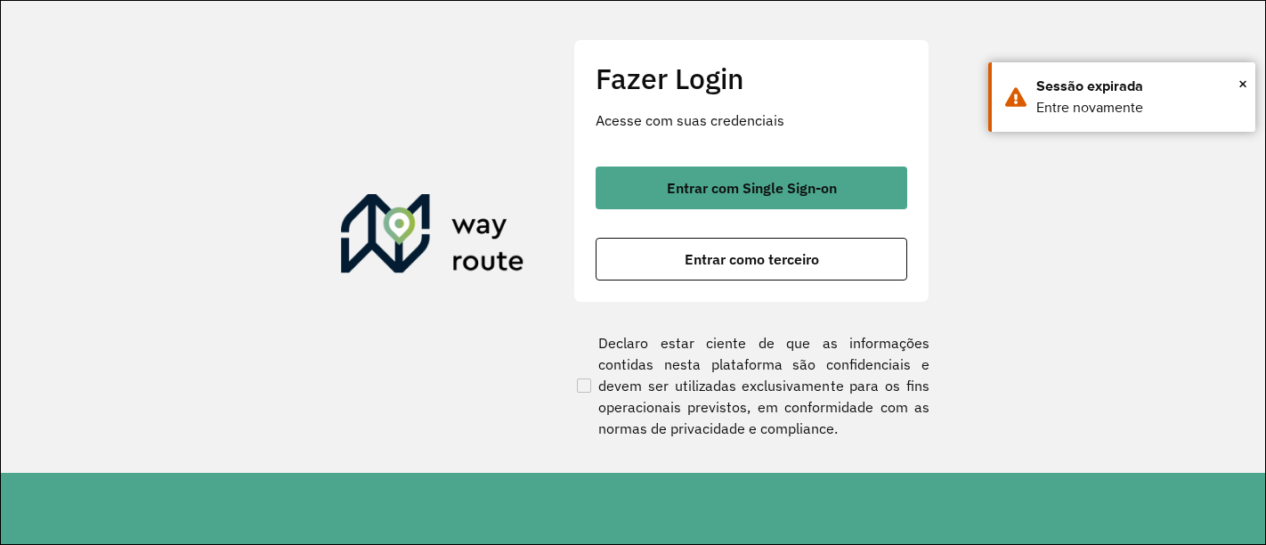  What do you see at coordinates (1139, 108) in the screenshot?
I see `div: Entre novamente` at bounding box center [1139, 108].